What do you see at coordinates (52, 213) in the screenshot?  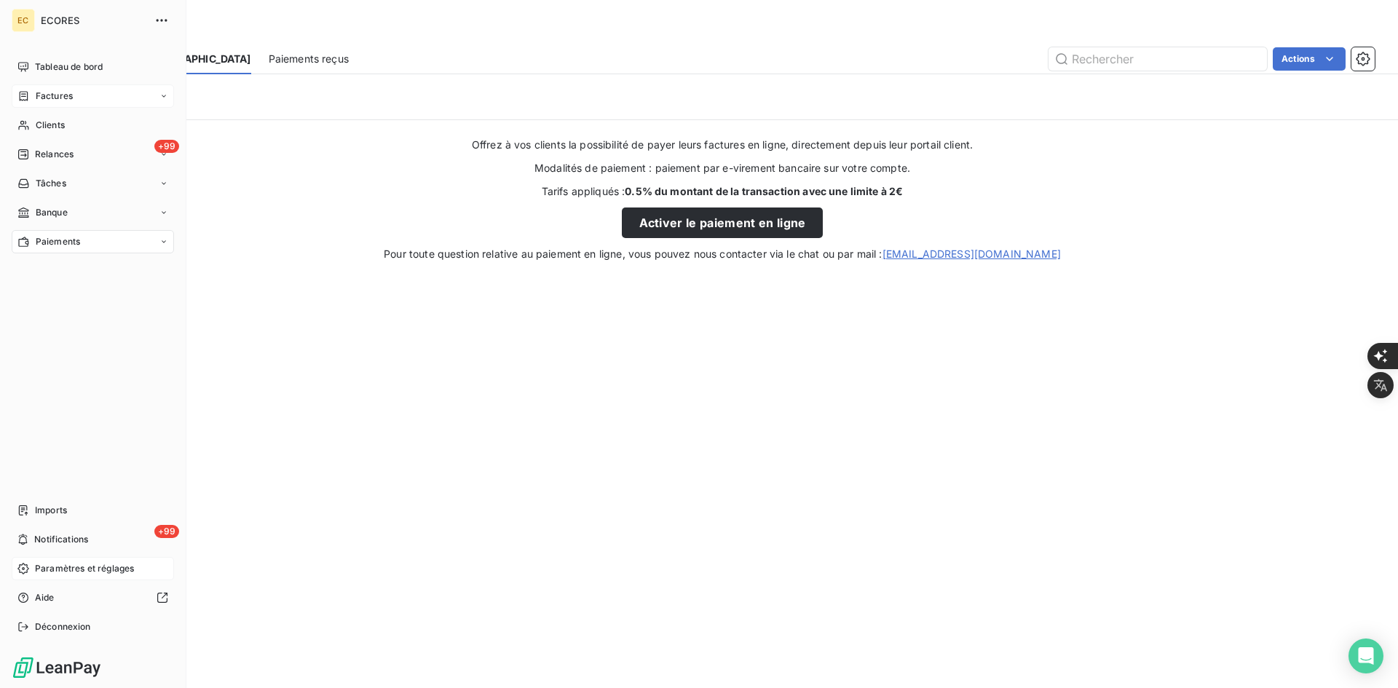 I see `span: Banque` at bounding box center [52, 213].